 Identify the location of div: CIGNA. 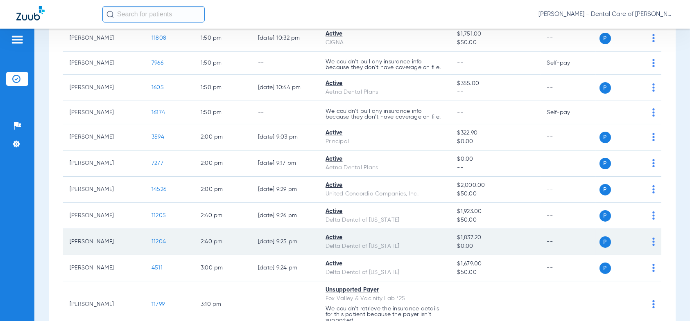
(384, 43).